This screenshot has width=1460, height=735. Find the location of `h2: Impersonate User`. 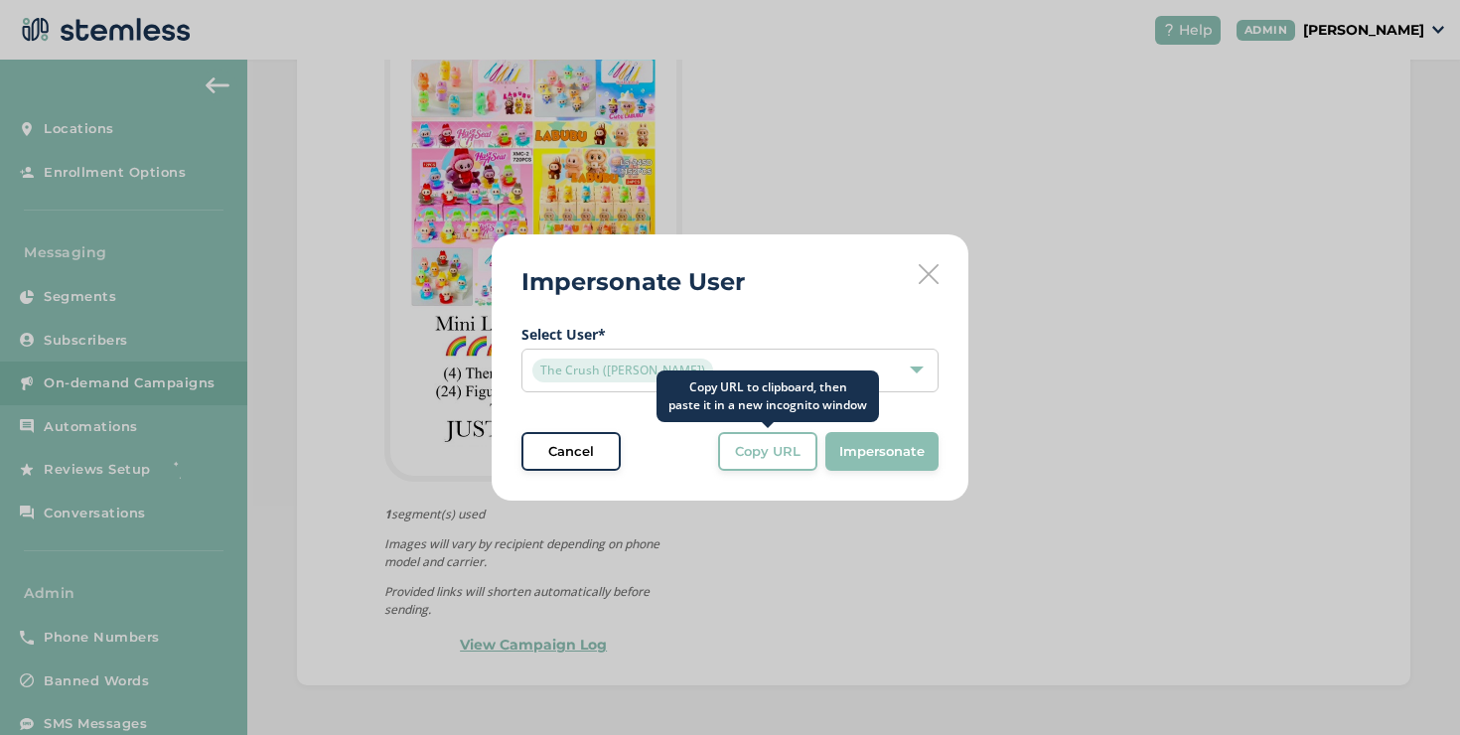

h2: Impersonate User is located at coordinates (632, 282).